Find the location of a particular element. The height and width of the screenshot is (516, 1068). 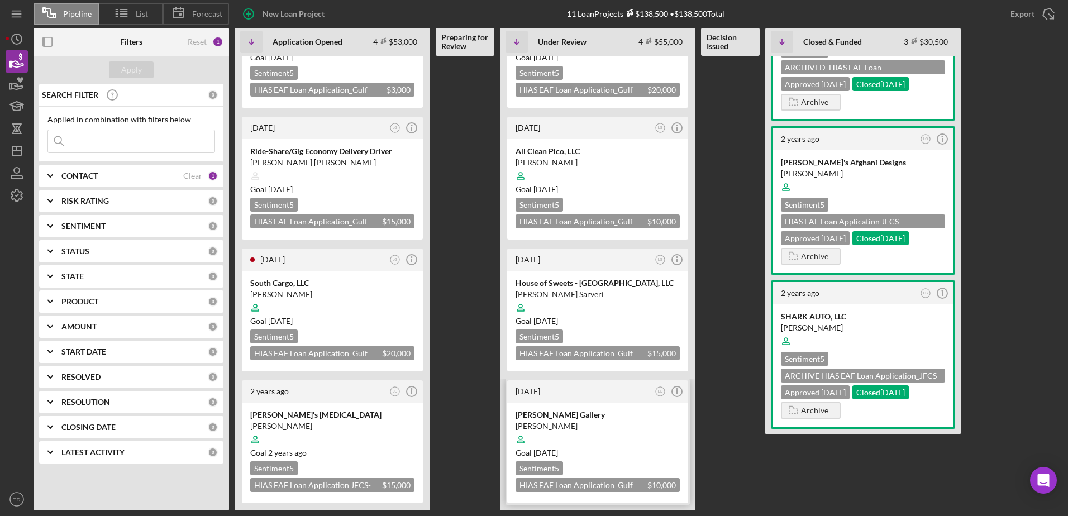

b: START DATE is located at coordinates (84, 352).